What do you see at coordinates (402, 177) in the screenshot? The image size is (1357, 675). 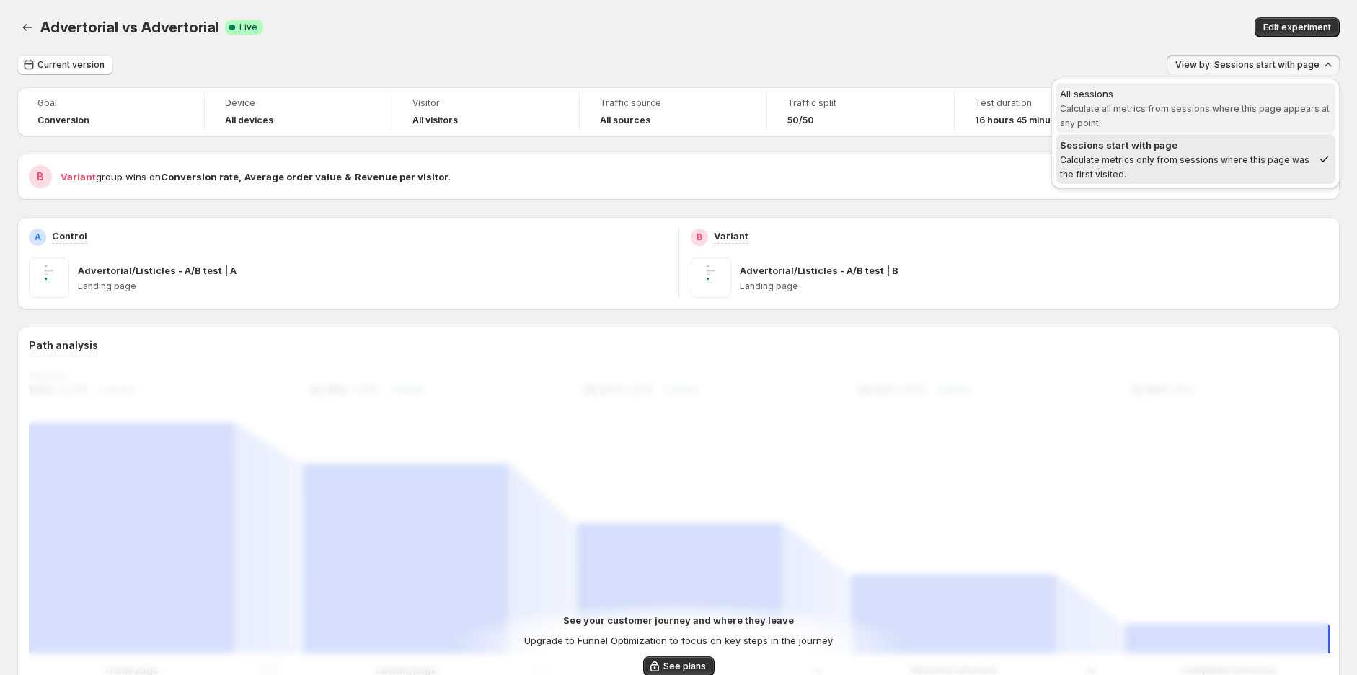 I see `strong: Revenue per visitor` at bounding box center [402, 177].